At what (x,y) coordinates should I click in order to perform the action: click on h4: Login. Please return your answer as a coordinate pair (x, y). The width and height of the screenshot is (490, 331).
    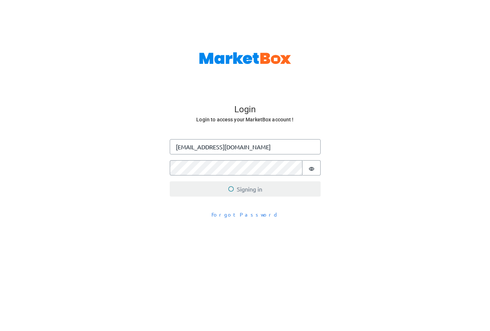
    Looking at the image, I should click on (245, 110).